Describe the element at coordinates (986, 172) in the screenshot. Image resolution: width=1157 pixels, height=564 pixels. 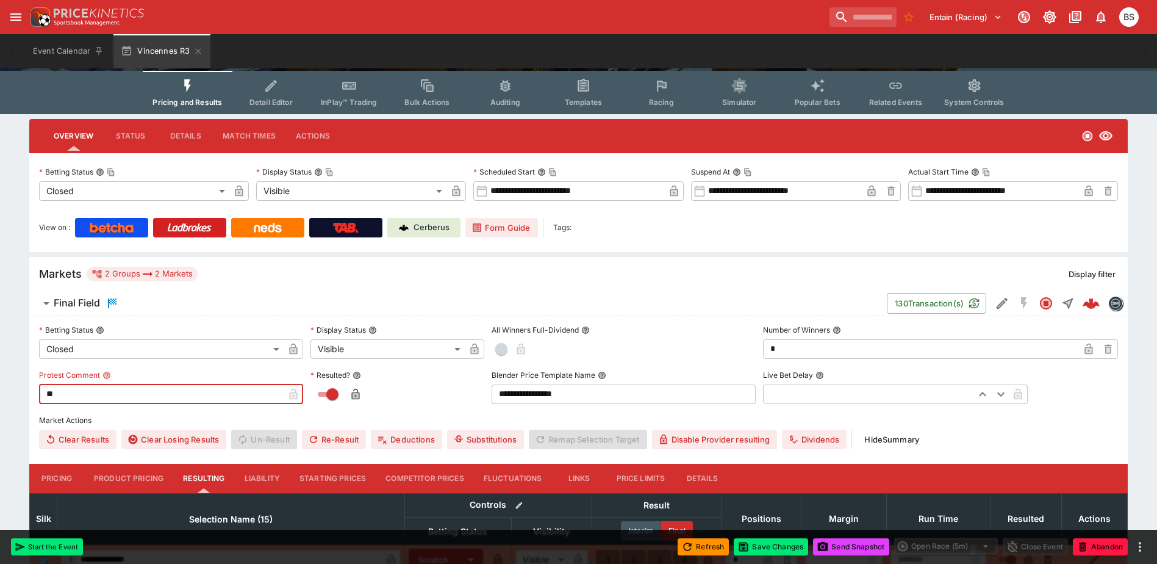
I see `button: Copy To Clipboard` at that location.